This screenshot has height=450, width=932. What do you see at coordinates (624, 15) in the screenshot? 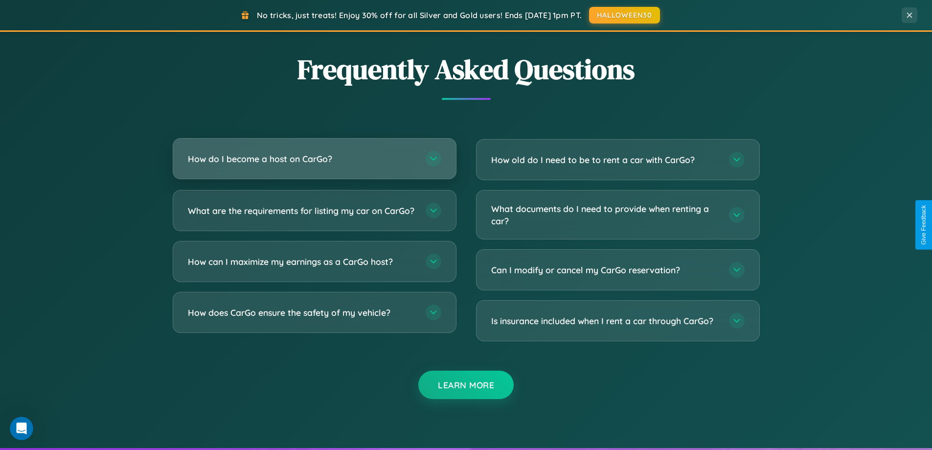
I see `button: HALLOWEEN30` at bounding box center [624, 15].